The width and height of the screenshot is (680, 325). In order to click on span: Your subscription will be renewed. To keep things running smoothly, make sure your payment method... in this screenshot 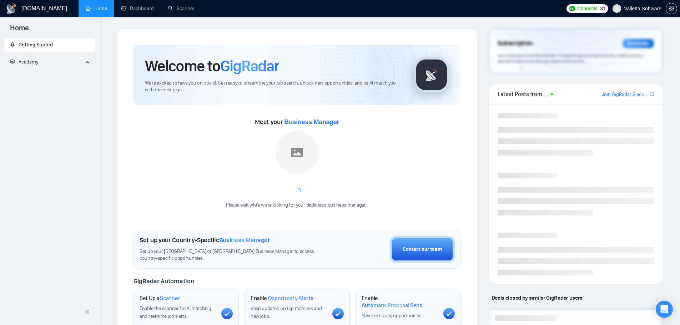, I will do `click(570, 59)`.